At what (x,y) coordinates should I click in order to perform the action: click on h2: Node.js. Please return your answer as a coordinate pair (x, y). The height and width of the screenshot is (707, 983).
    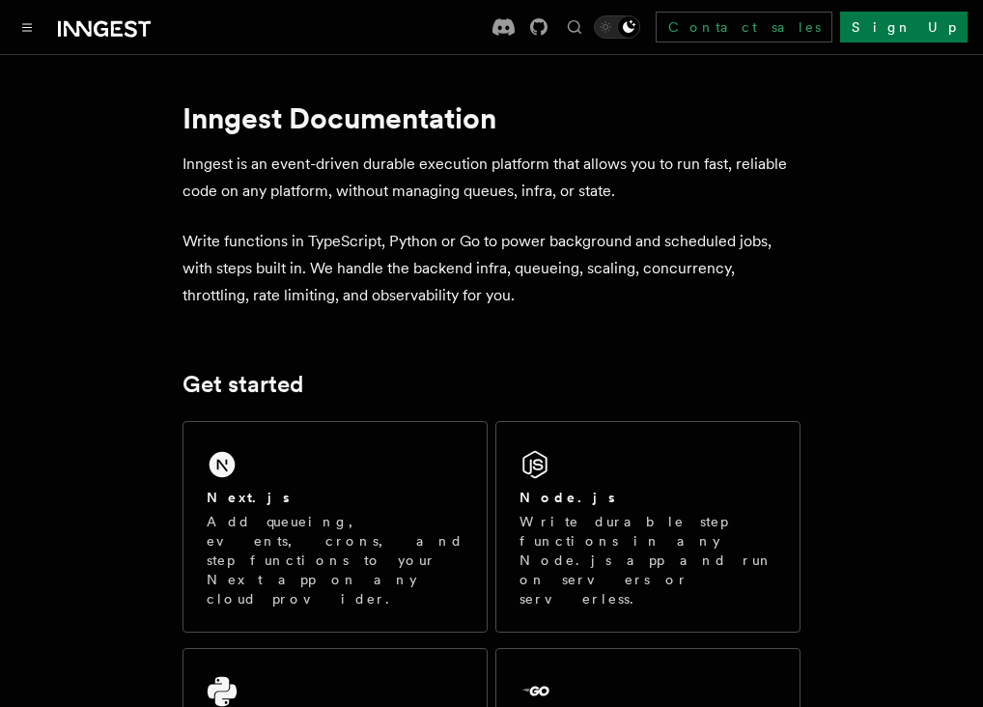
    Looking at the image, I should click on (567, 497).